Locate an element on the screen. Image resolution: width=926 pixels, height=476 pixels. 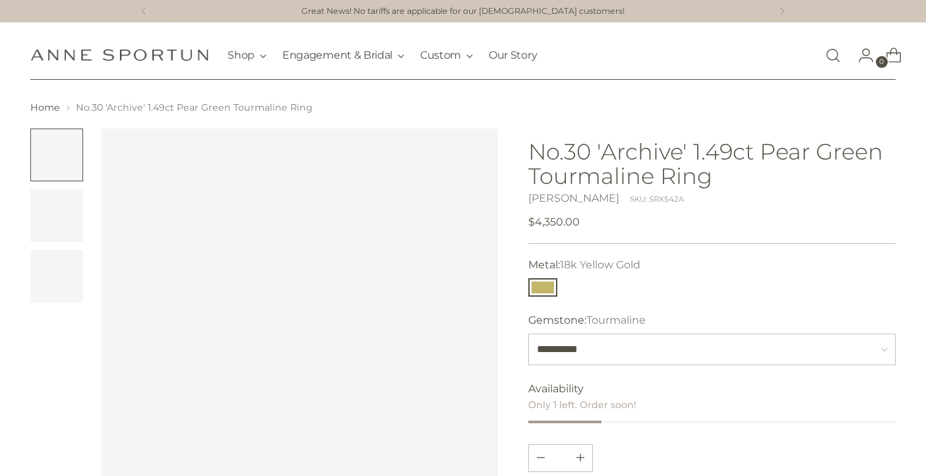
a: Open cart modal is located at coordinates (888, 55).